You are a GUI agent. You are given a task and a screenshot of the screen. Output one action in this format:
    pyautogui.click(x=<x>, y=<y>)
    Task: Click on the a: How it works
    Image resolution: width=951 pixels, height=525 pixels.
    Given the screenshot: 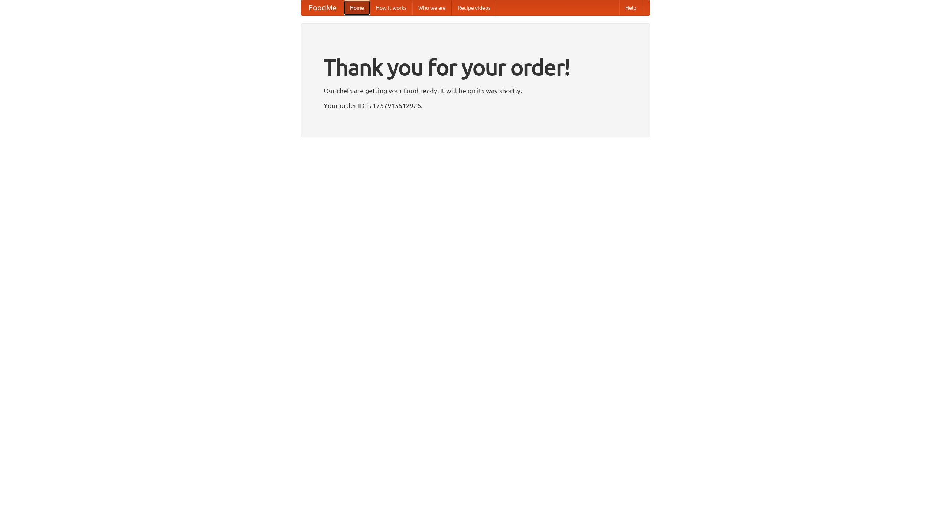 What is the action you would take?
    pyautogui.click(x=391, y=8)
    